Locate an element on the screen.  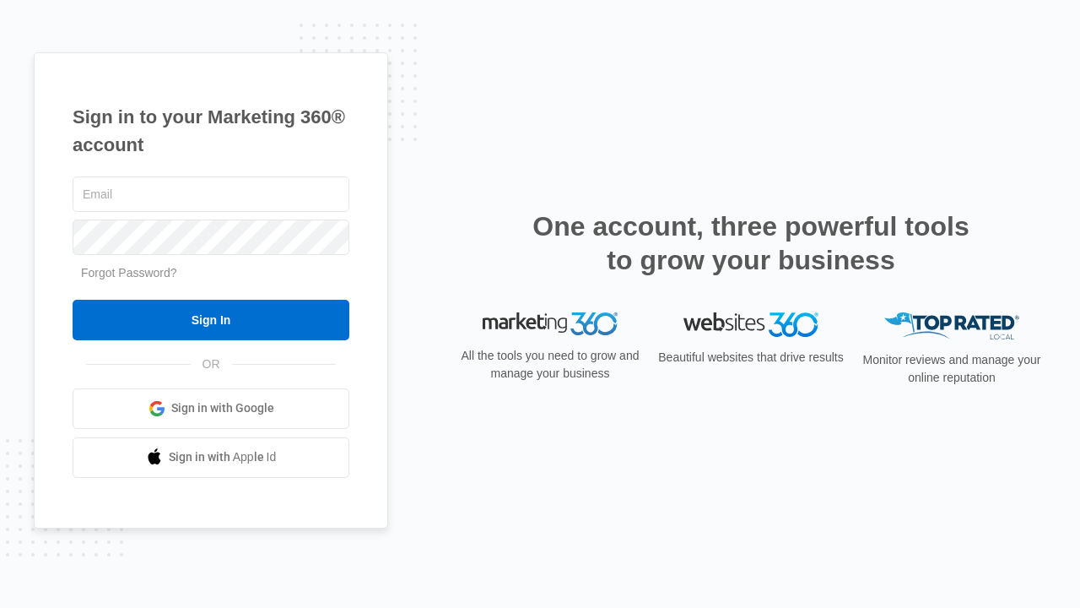
a: Forgot Password? is located at coordinates (129, 273).